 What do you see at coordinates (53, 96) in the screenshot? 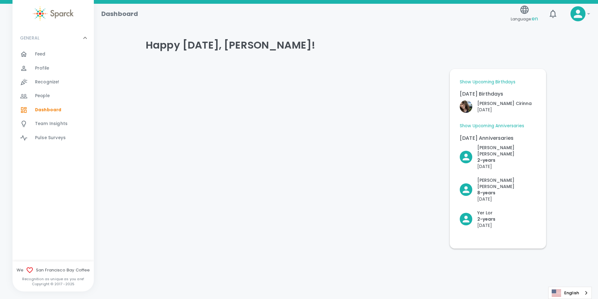
I see `a: People` at bounding box center [53, 96].